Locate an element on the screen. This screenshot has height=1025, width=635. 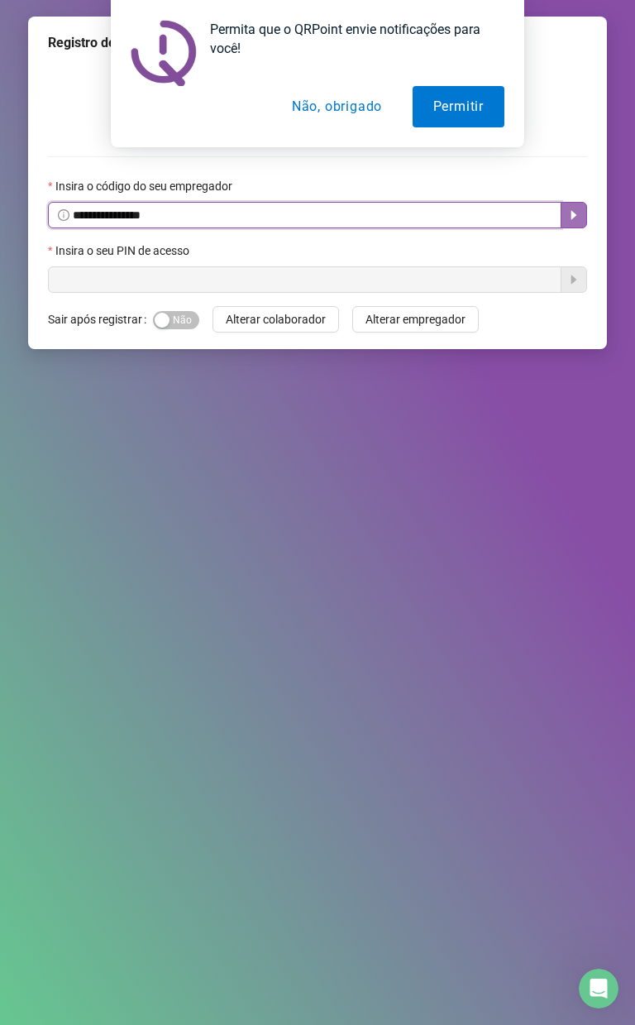
label: Insira o código do seu empregador is located at coordinates (146, 186).